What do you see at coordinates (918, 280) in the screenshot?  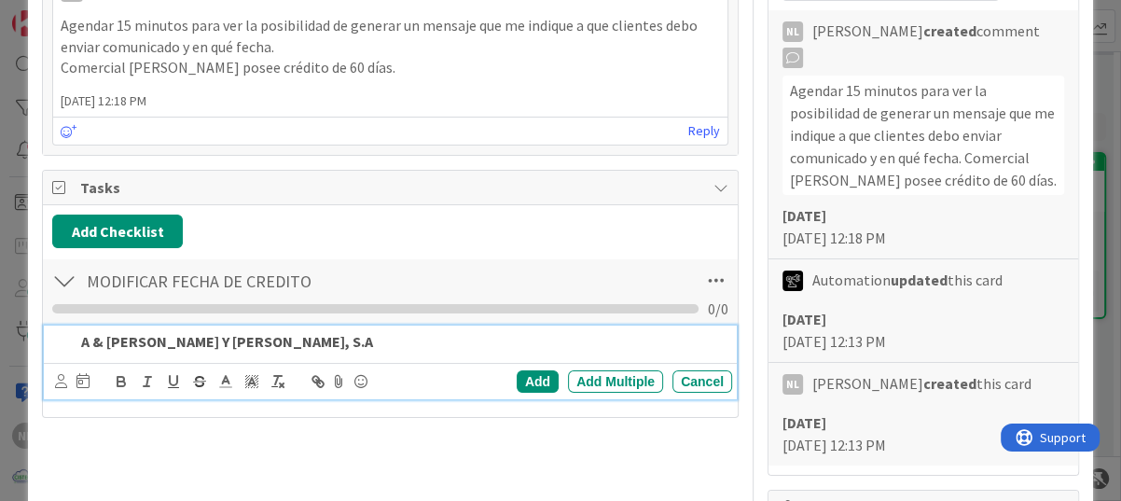 I see `b: updated` at bounding box center [918, 280].